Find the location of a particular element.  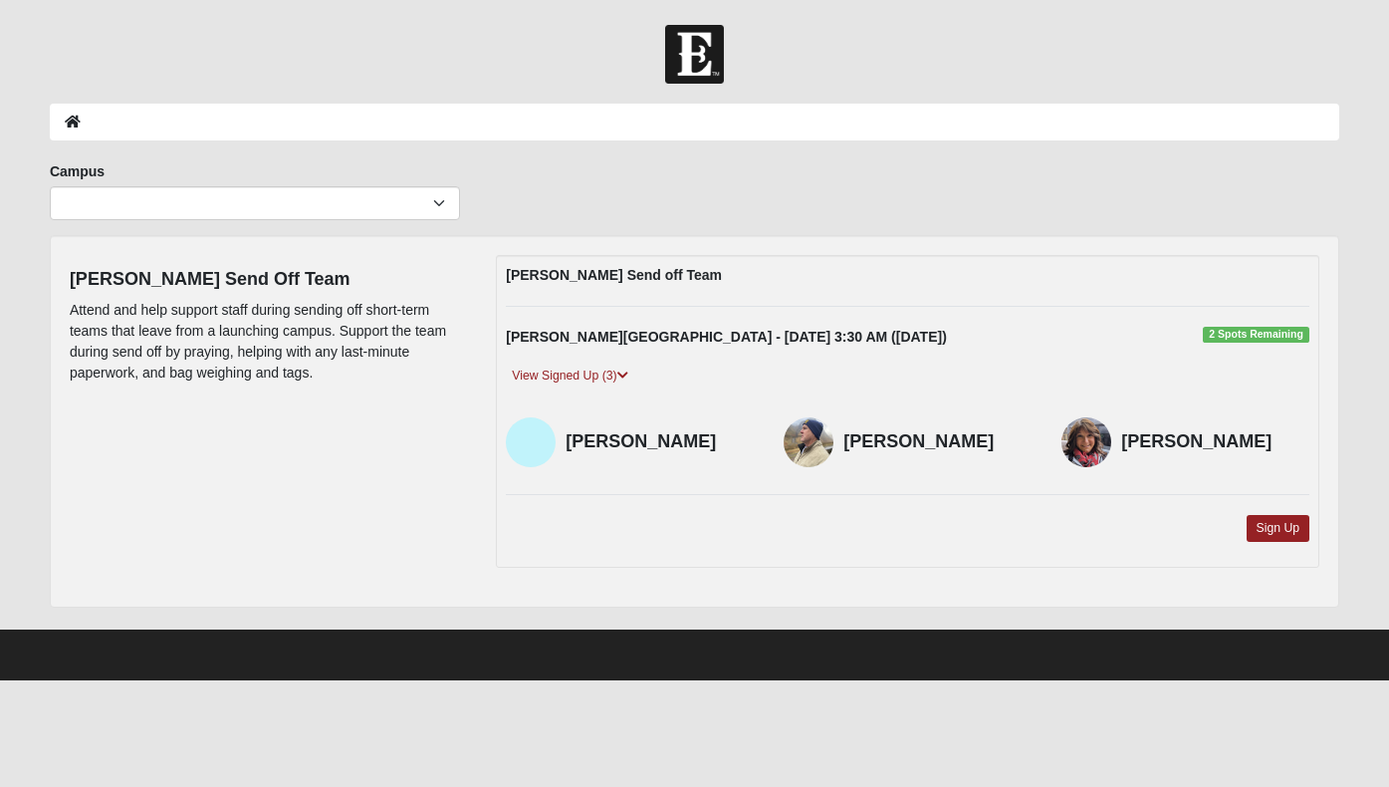

img: Debbie Borland is located at coordinates (1086, 442).